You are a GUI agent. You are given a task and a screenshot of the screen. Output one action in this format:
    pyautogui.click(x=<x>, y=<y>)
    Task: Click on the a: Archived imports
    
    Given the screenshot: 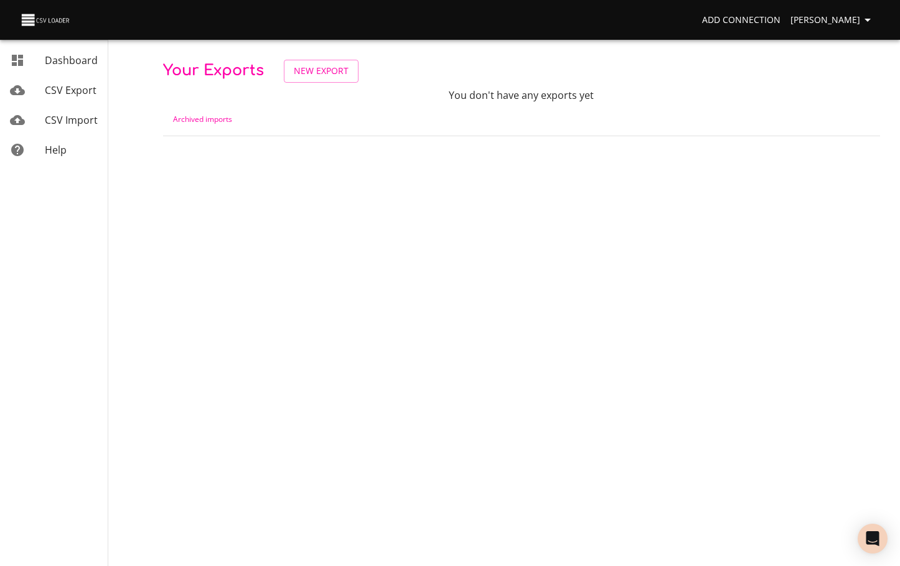 What is the action you would take?
    pyautogui.click(x=202, y=119)
    